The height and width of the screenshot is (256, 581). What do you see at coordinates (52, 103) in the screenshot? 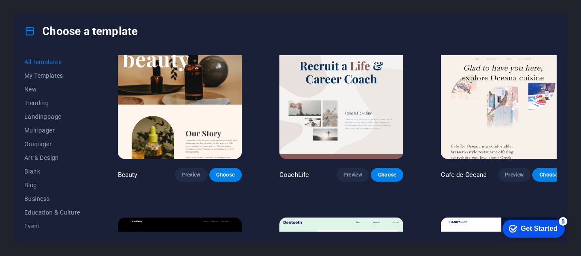
I see `span: Trending` at bounding box center [52, 103].